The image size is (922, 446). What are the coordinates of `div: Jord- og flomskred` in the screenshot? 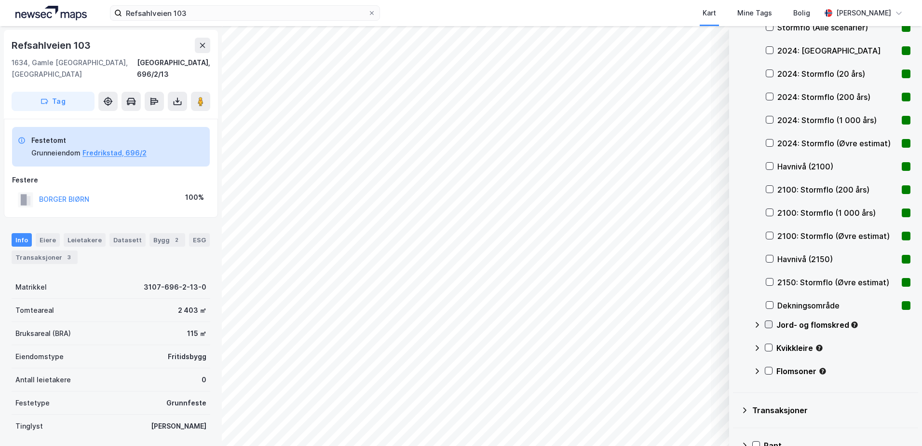 It's located at (844, 325).